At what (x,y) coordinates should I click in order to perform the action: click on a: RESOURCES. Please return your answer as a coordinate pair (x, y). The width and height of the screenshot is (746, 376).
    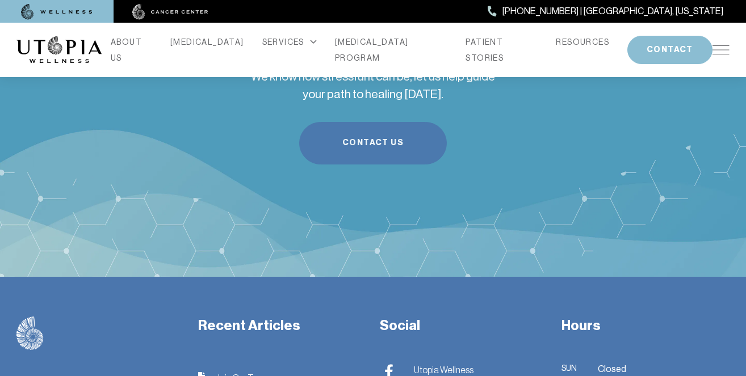
    Looking at the image, I should click on (582, 42).